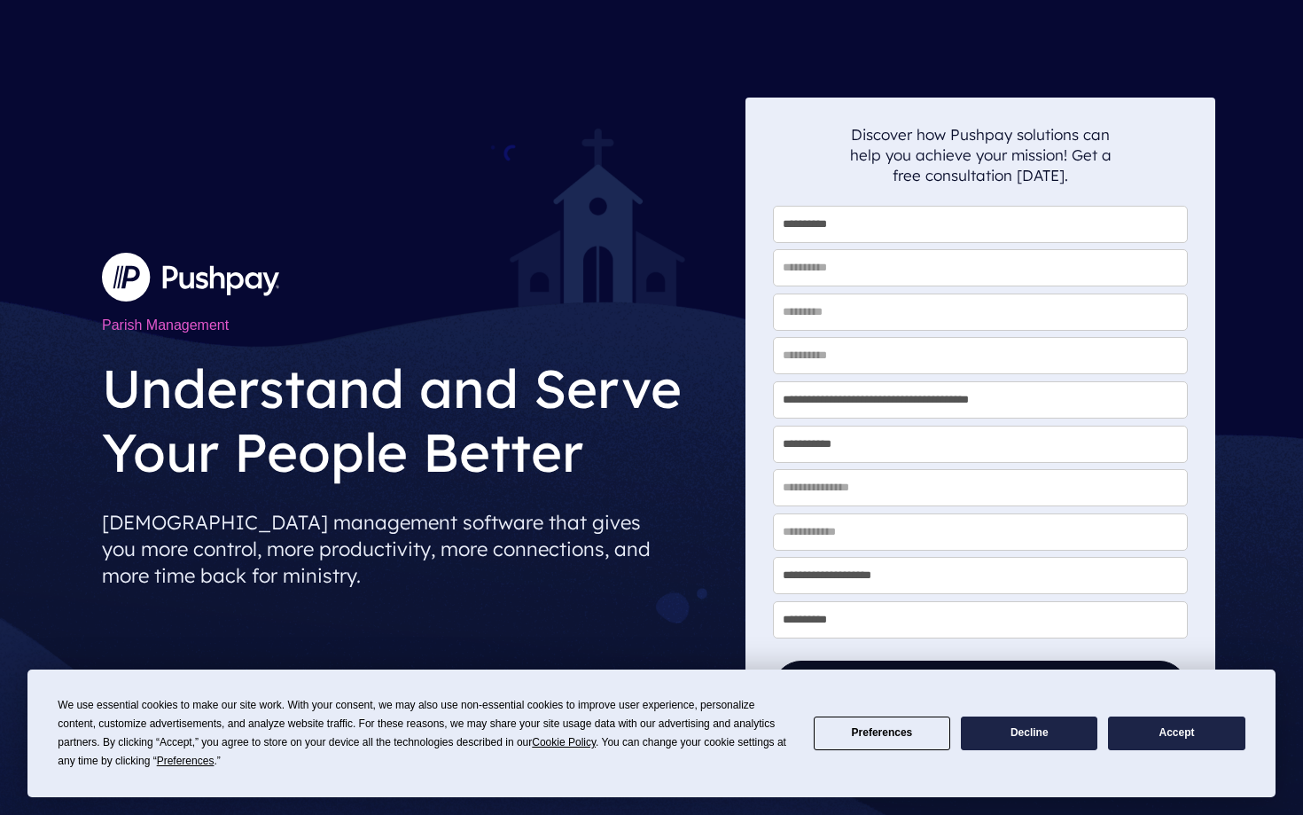 The height and width of the screenshot is (815, 1303). Describe the element at coordinates (417, 415) in the screenshot. I see `h2: Understand and Serve Your People Better` at that location.